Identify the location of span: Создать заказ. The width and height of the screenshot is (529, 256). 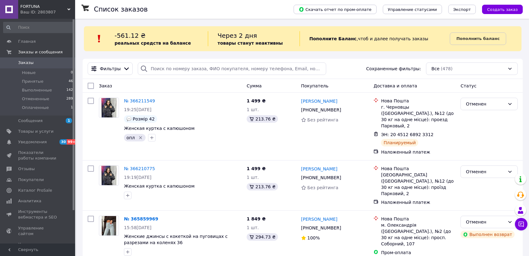
(502, 9).